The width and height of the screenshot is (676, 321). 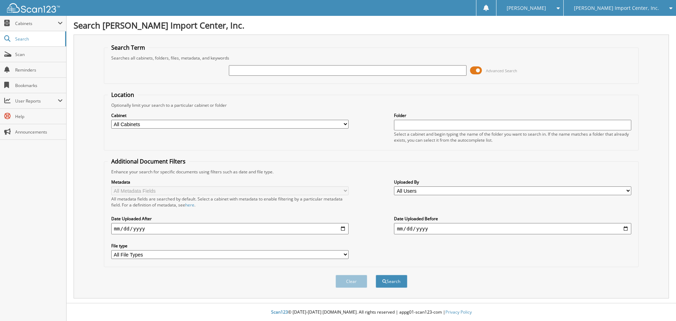 I want to click on a: here, so click(x=190, y=204).